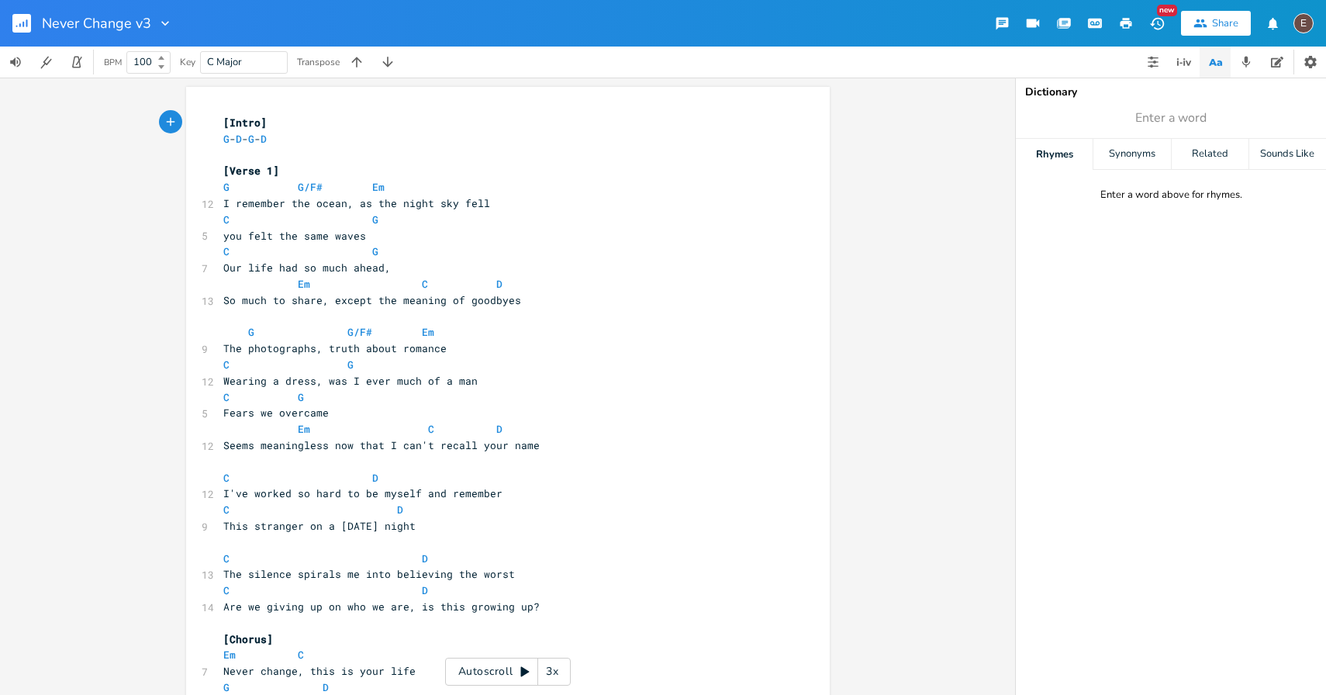 The height and width of the screenshot is (695, 1326). I want to click on span: [Chorus], so click(248, 639).